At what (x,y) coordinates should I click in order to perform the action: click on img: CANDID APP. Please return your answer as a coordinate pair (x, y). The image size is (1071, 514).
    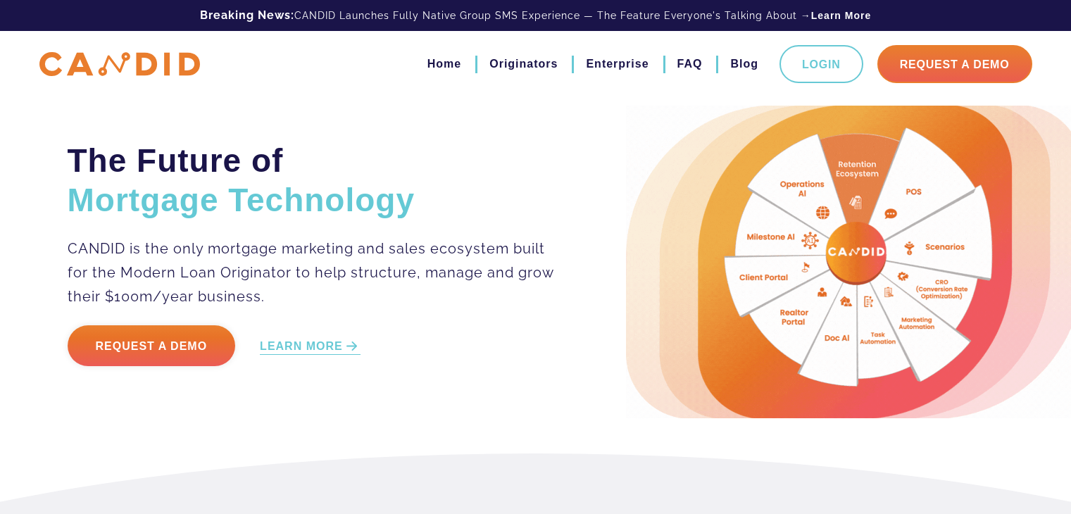
    Looking at the image, I should click on (120, 64).